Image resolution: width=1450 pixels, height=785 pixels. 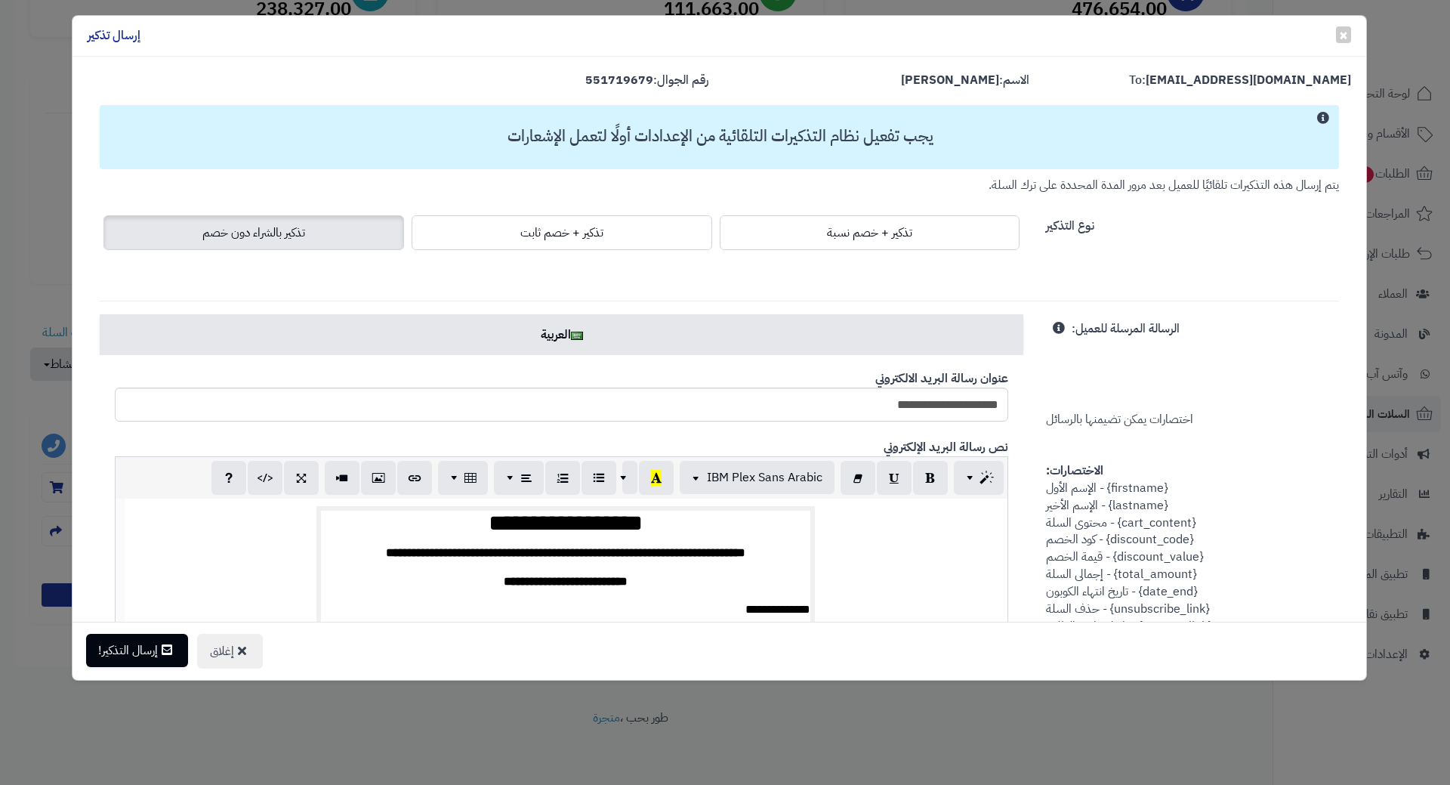 I want to click on a: العربية, so click(x=561, y=335).